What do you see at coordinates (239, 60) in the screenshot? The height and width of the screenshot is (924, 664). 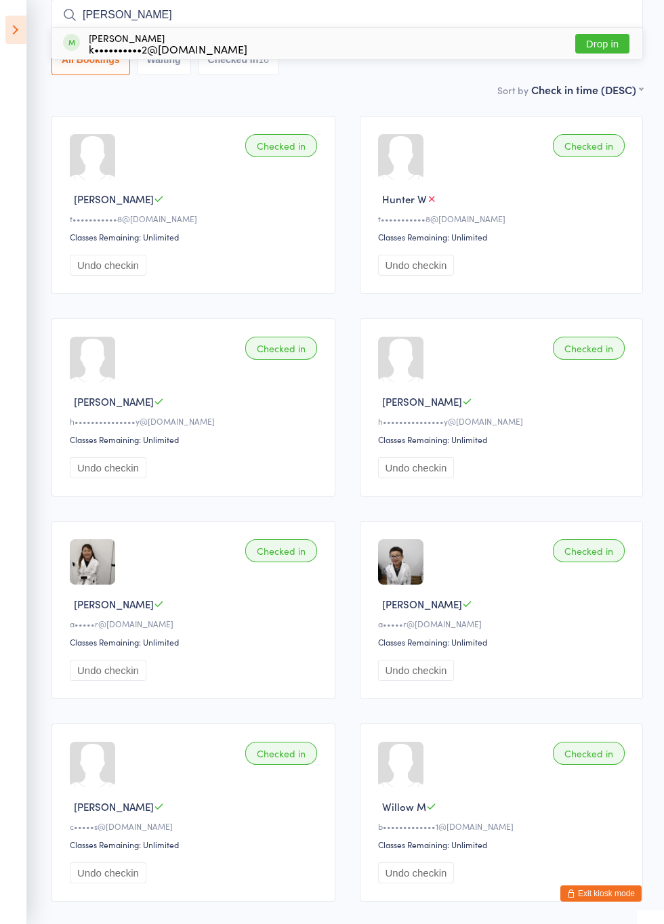 I see `button: Checked in16` at bounding box center [239, 60].